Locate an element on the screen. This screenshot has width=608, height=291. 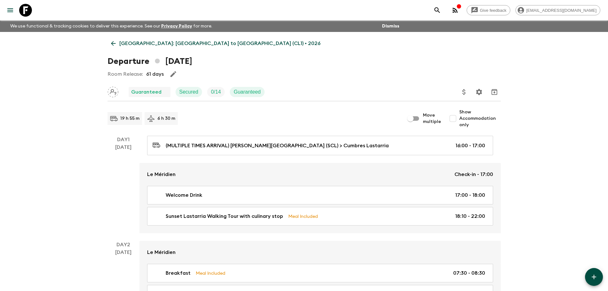
p: Secured is located at coordinates (189, 92).